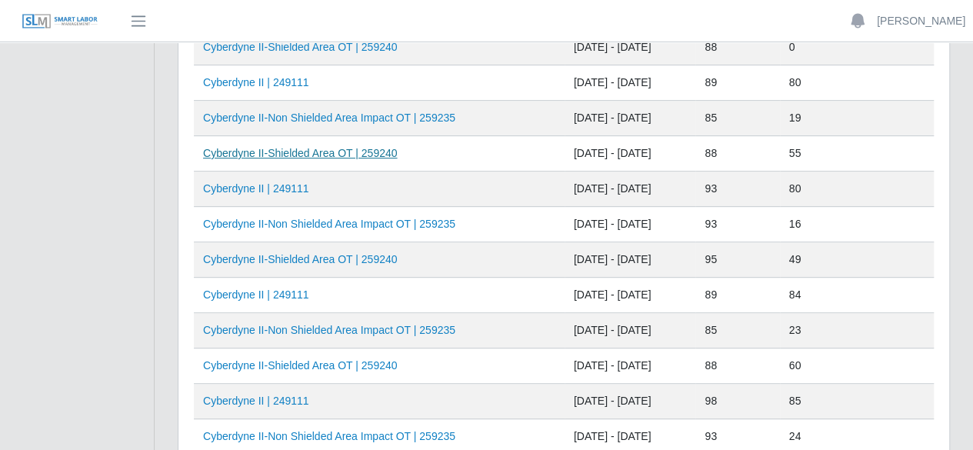  Describe the element at coordinates (737, 401) in the screenshot. I see `td: 98` at that location.